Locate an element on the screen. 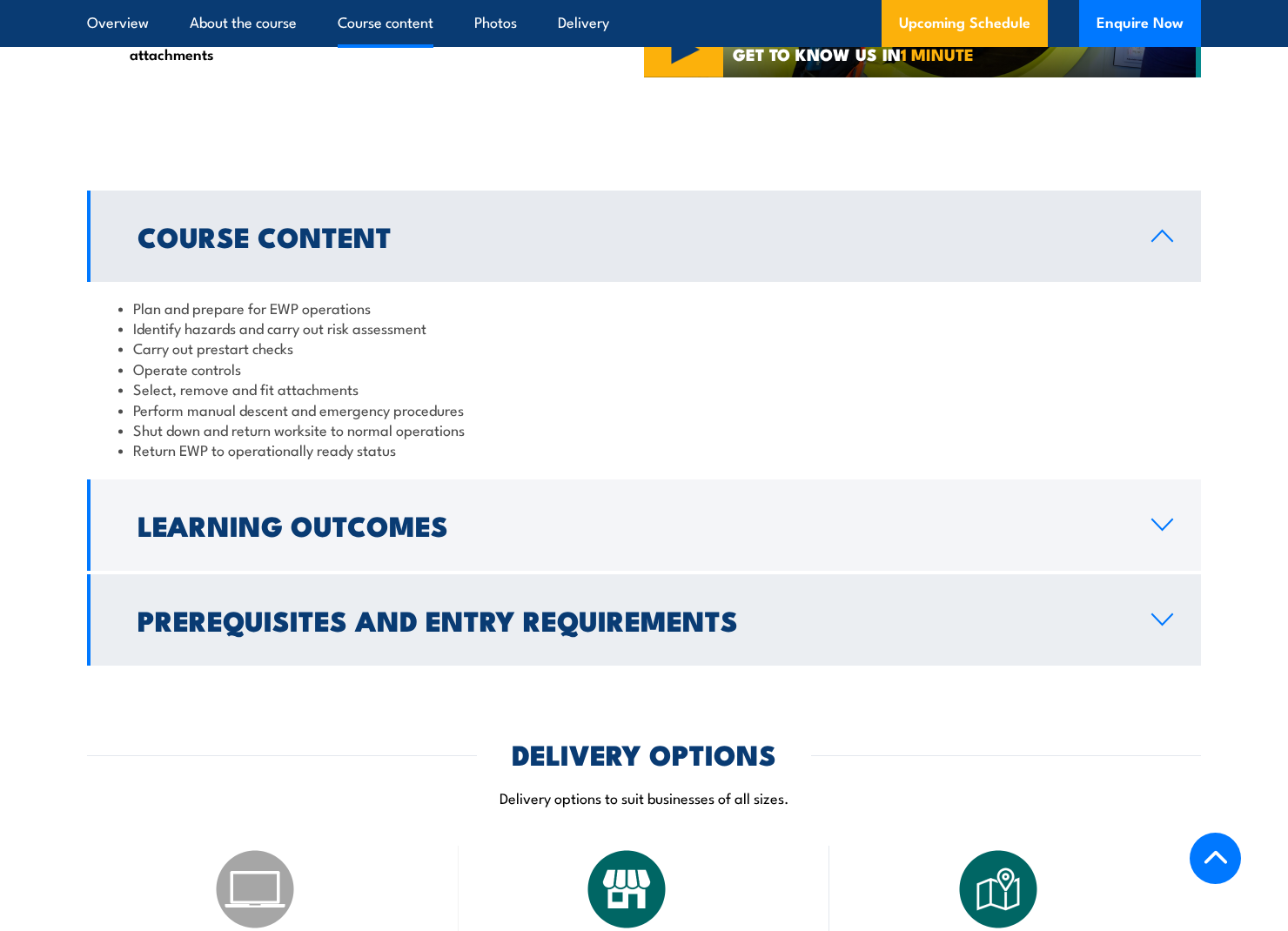  h2: Course Content is located at coordinates (630, 236).